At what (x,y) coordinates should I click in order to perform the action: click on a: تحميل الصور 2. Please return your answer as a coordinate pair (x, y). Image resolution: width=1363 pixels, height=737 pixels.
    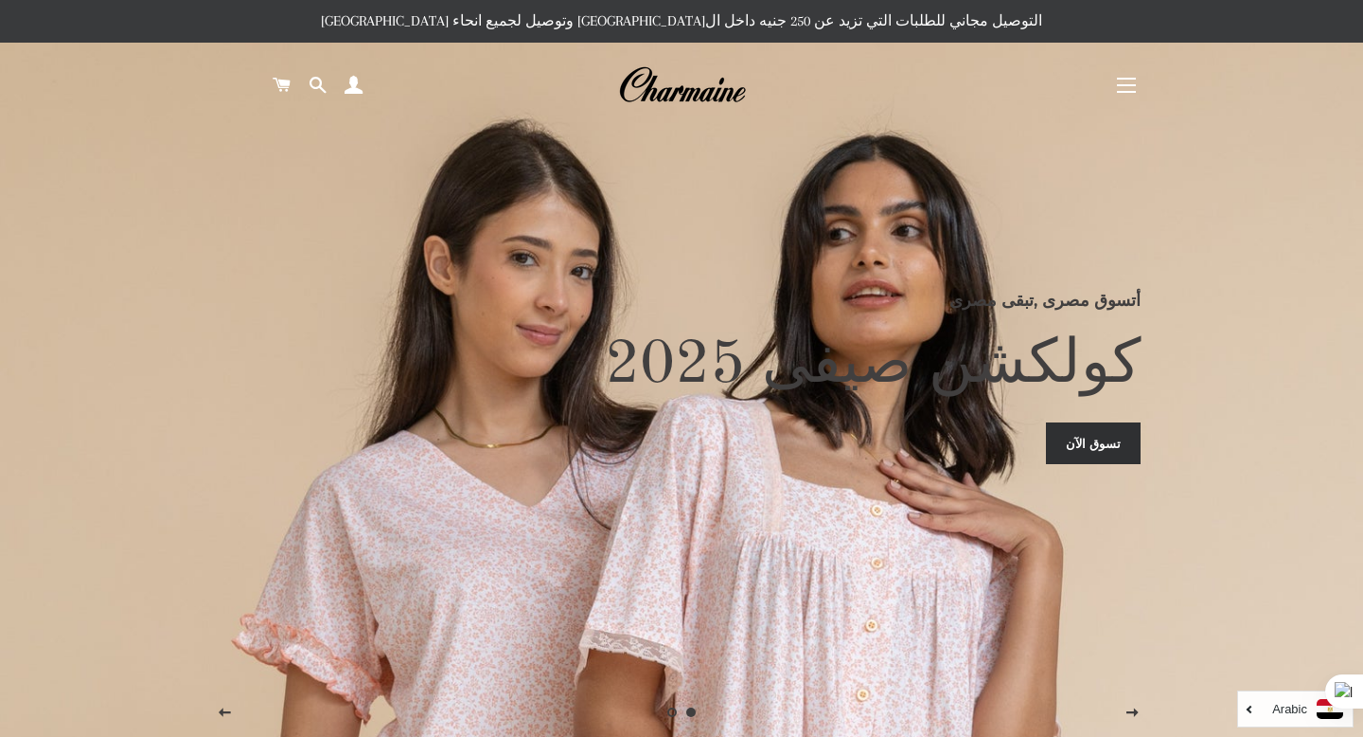
    Looking at the image, I should click on (672, 712).